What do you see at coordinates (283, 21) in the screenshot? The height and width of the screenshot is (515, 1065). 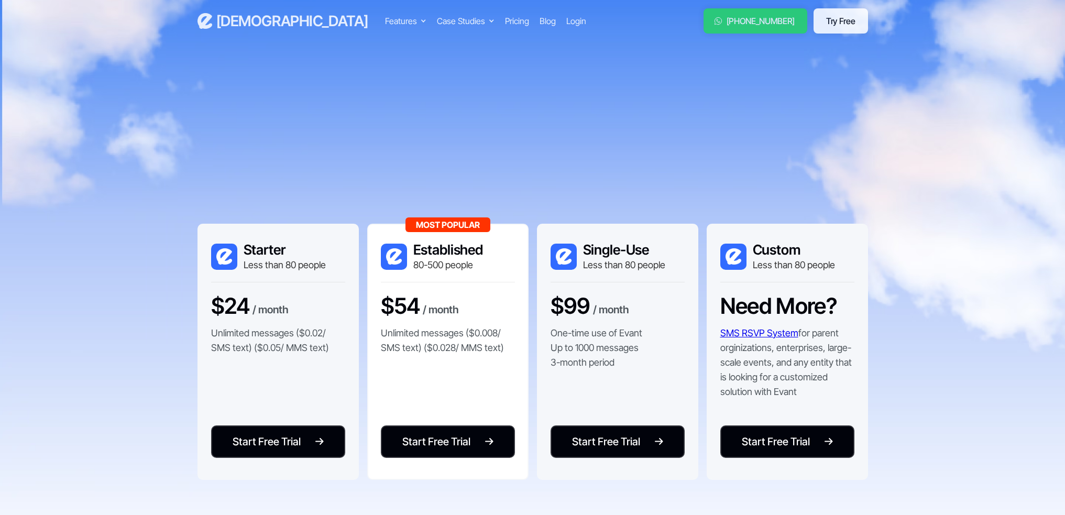 I see `a: home` at bounding box center [283, 21].